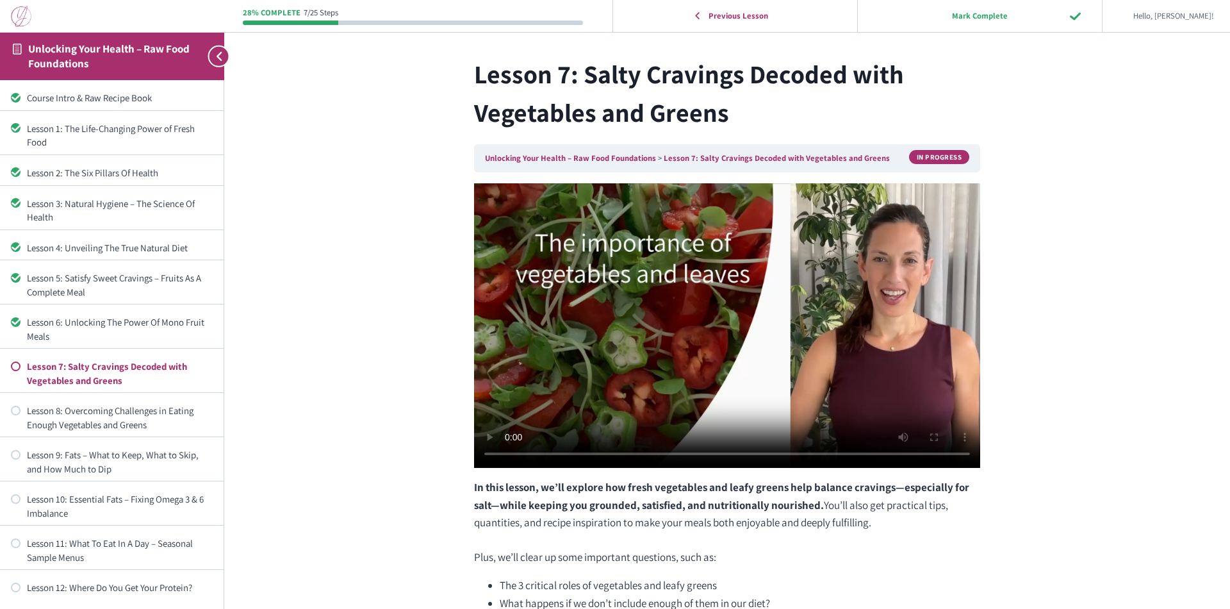  I want to click on div: Lesson 10: Essential Fats – Fixing Omega 3 & 6 Imbalance, so click(120, 506).